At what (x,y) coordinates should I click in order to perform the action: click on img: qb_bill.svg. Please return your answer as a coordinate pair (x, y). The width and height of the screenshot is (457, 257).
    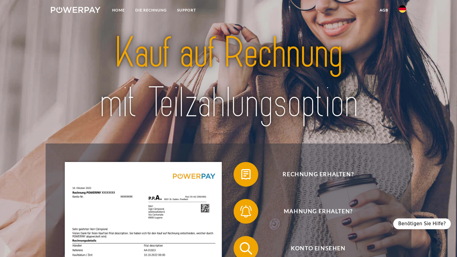
    Looking at the image, I should click on (246, 174).